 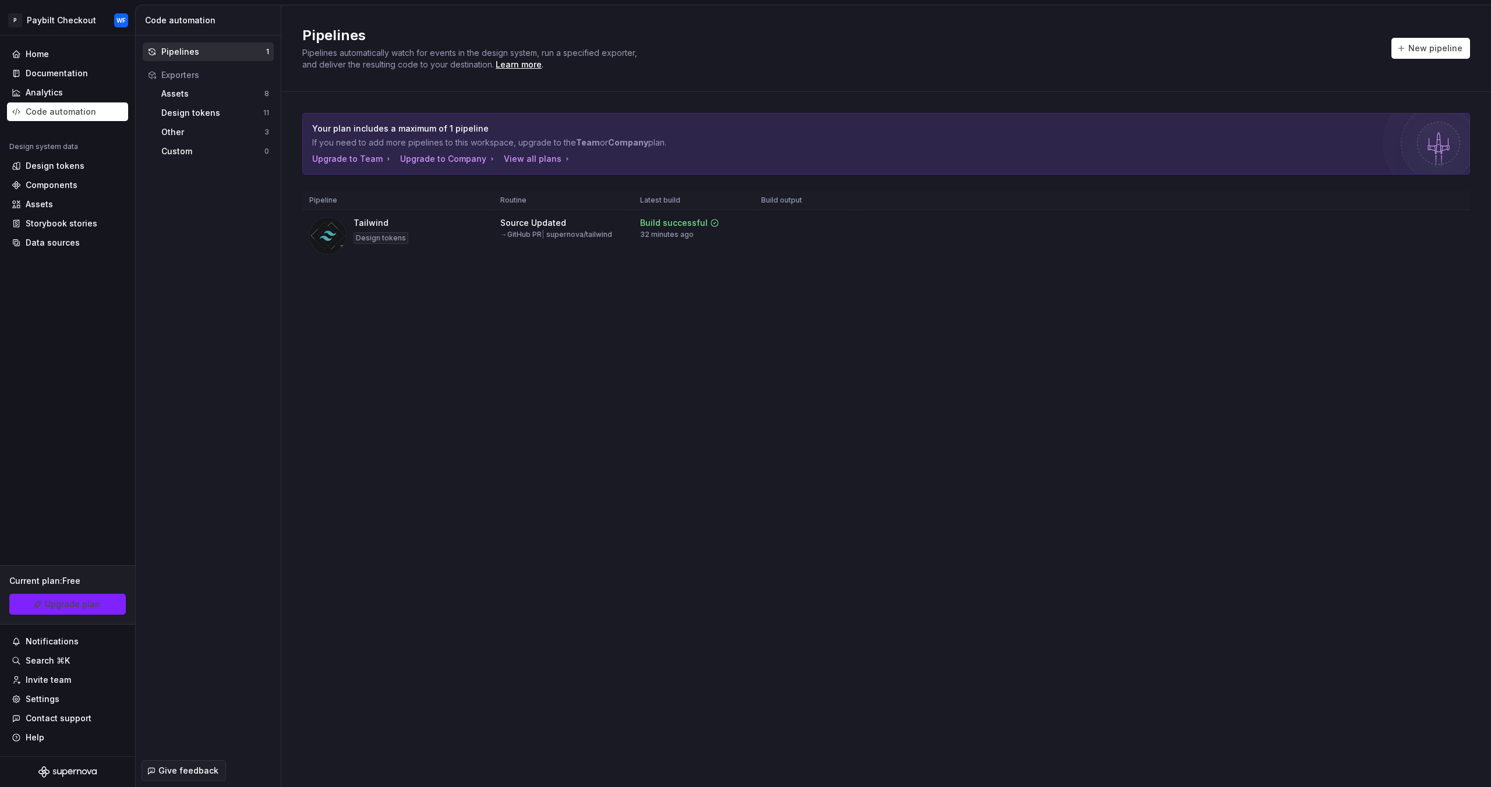 What do you see at coordinates (61, 224) in the screenshot?
I see `div: Storybook stories` at bounding box center [61, 224].